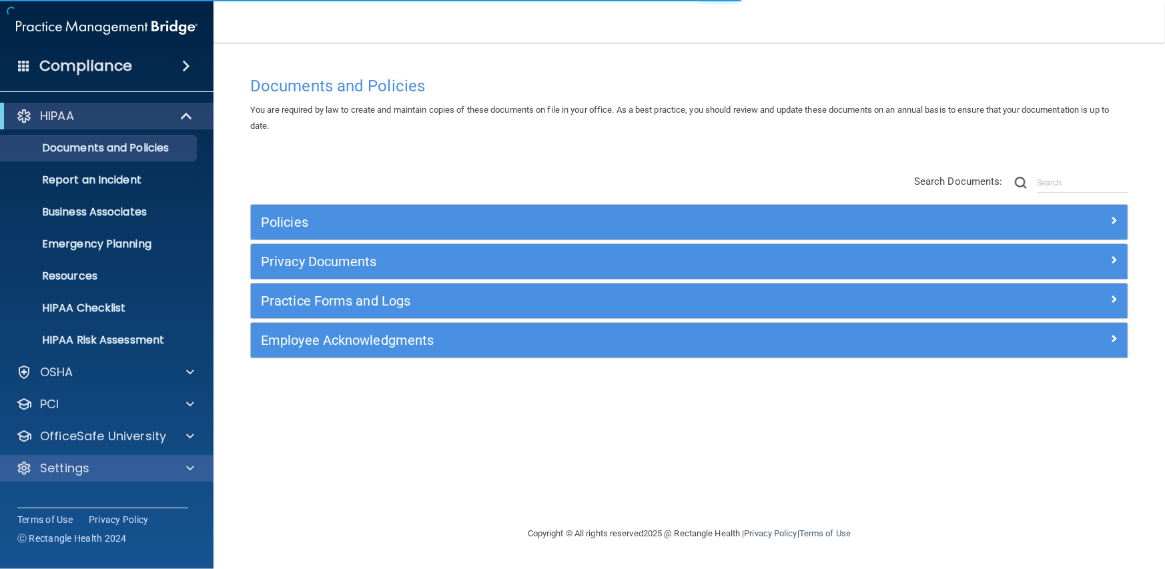  What do you see at coordinates (49, 404) in the screenshot?
I see `p: PCI` at bounding box center [49, 404].